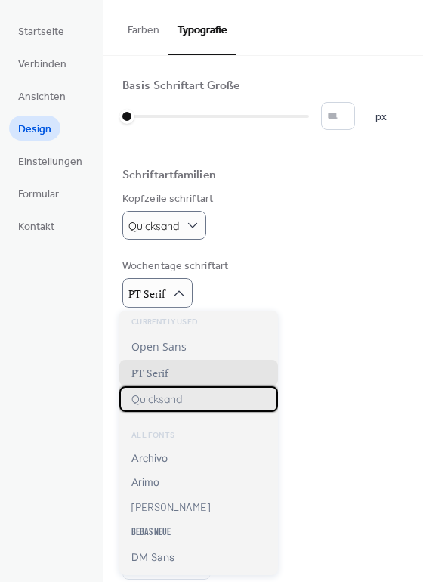  I want to click on a: Startseite, so click(41, 30).